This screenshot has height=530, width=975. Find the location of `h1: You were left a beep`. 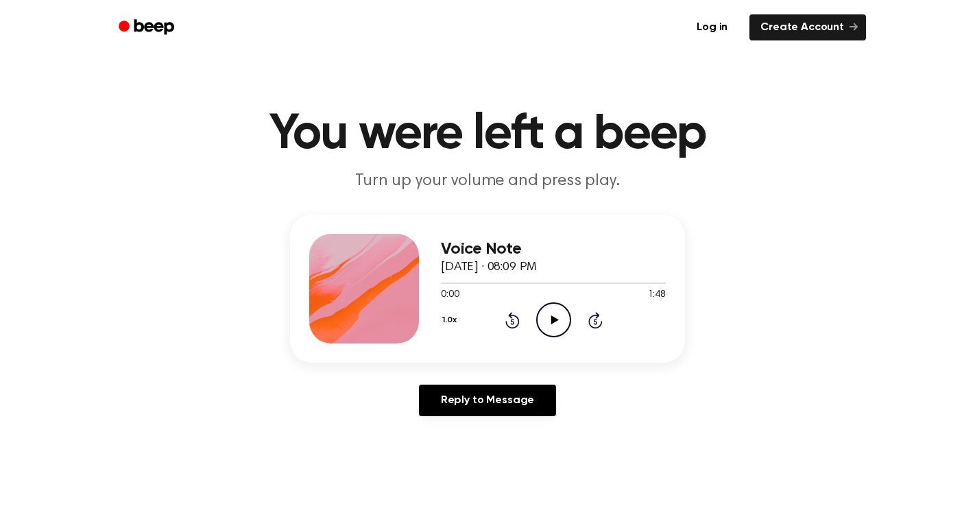

h1: You were left a beep is located at coordinates (488, 134).